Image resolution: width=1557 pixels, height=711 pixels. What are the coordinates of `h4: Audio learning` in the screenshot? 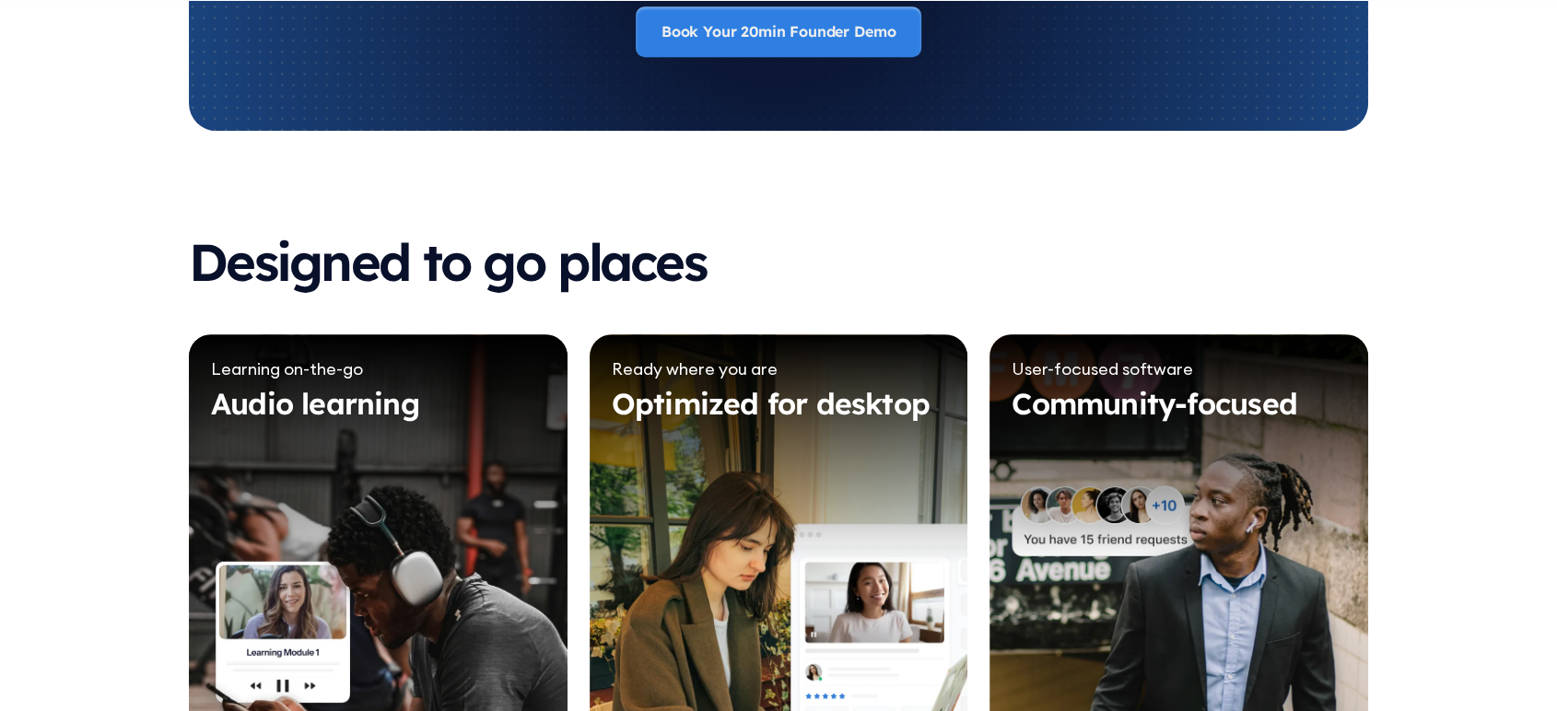 It's located at (315, 404).